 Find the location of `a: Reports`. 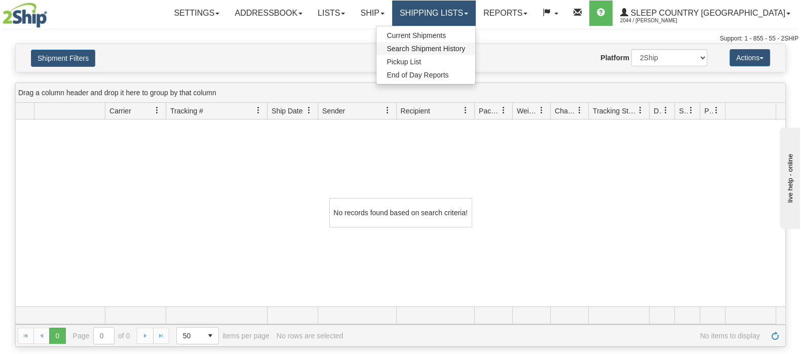

a: Reports is located at coordinates (505, 13).